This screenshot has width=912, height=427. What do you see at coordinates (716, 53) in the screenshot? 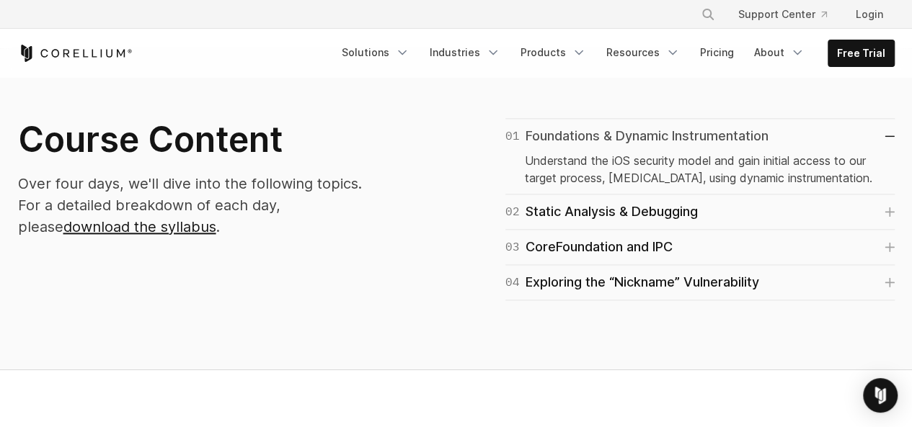
I see `a: Pricing` at bounding box center [716, 53].